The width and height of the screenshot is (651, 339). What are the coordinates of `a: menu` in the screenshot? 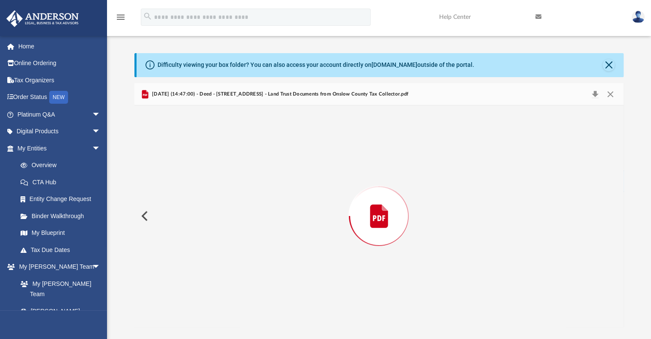 It's located at (121, 19).